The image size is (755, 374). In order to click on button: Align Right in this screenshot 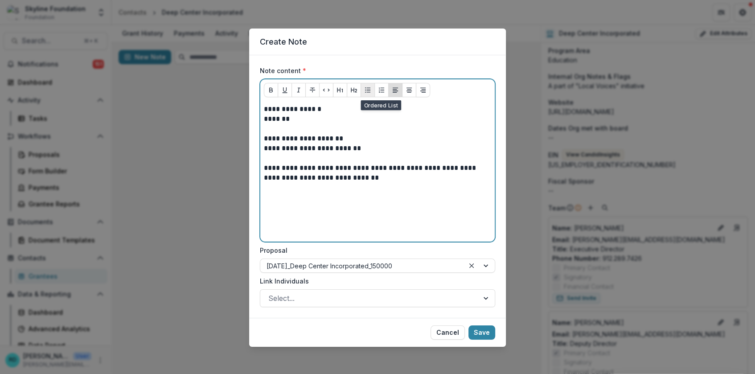, I will do `click(423, 90)`.